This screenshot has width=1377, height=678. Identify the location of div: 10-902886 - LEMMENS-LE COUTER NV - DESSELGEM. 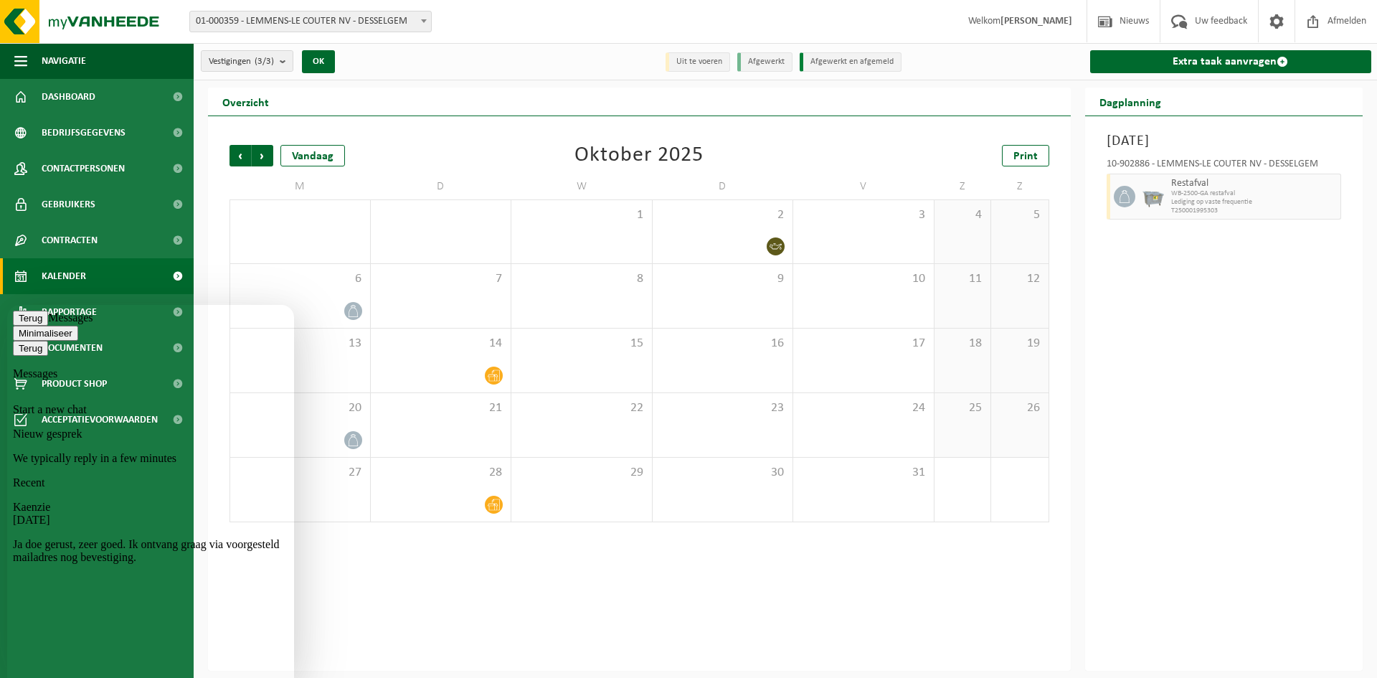
(1224, 166).